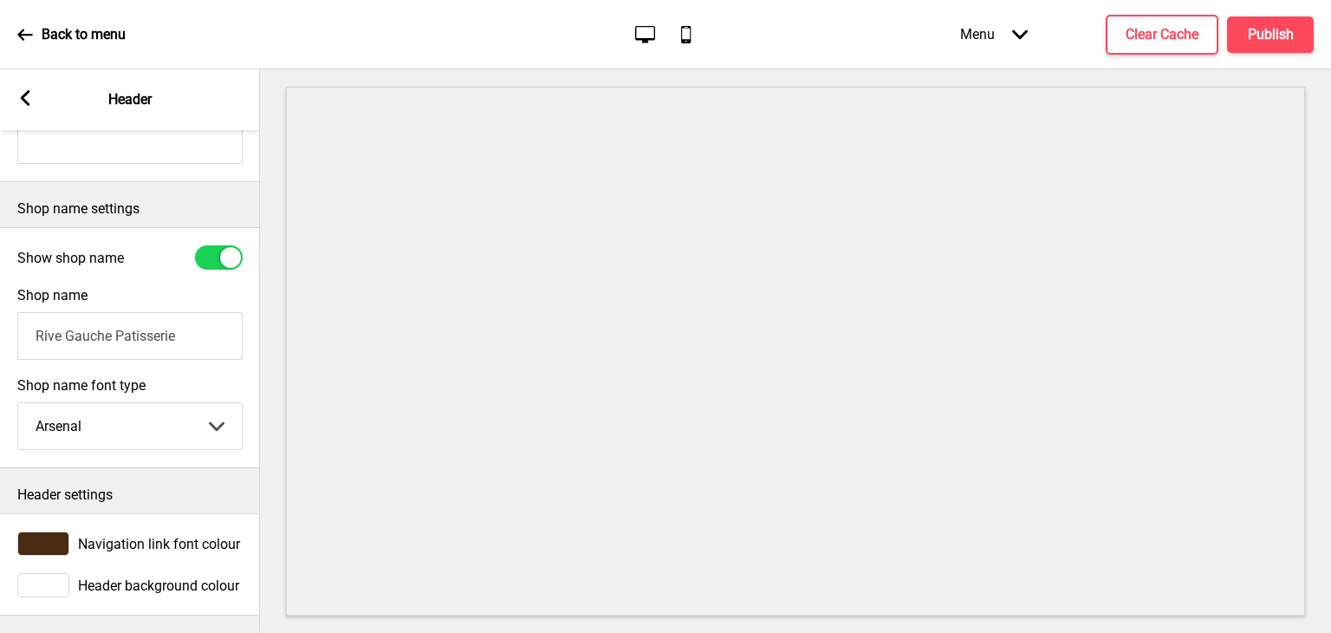 Image resolution: width=1331 pixels, height=633 pixels. Describe the element at coordinates (130, 543) in the screenshot. I see `div: Navigation link font colour` at that location.